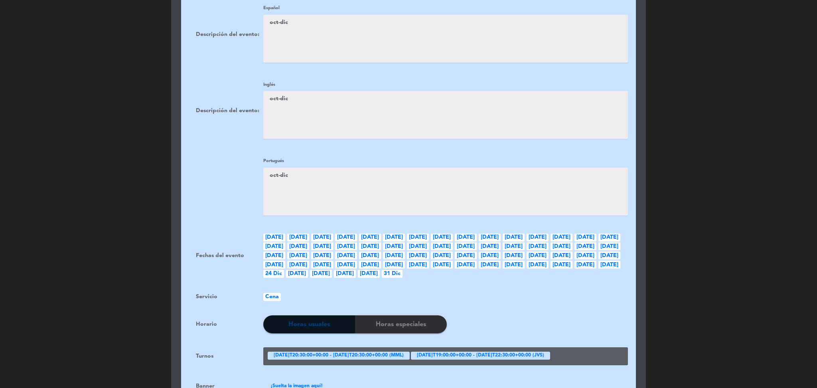  Describe the element at coordinates (271, 8) in the screenshot. I see `label: Español` at that location.